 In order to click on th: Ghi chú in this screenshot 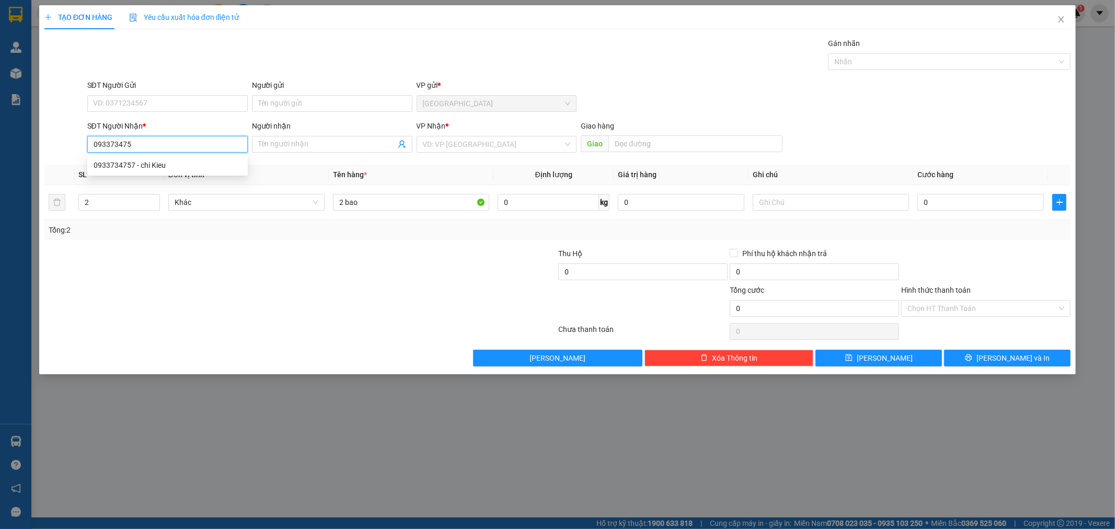, I will do `click(830, 175)`.